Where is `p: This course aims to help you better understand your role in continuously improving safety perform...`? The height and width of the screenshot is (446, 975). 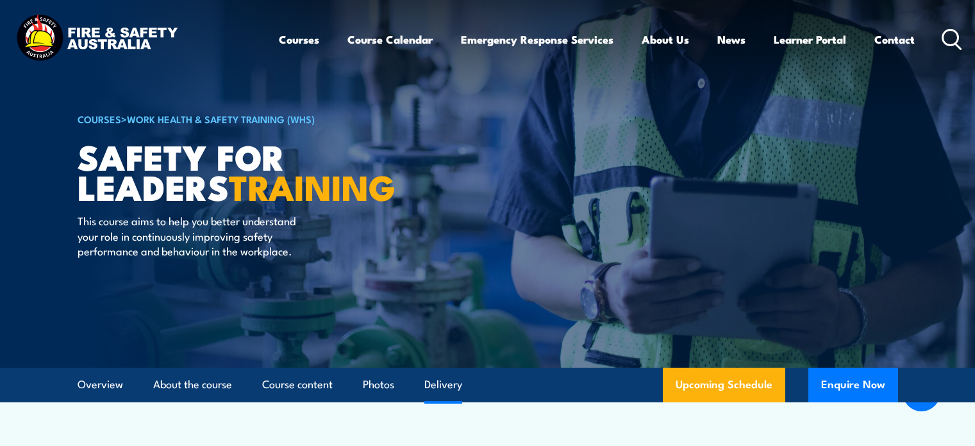 p: This course aims to help you better understand your role in continuously improving safety perform... is located at coordinates (194, 235).